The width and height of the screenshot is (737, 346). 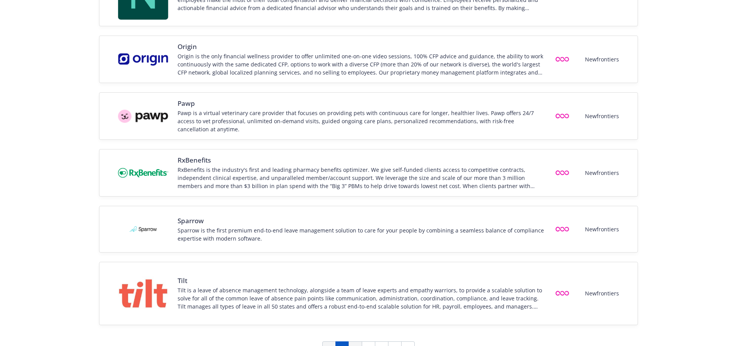 I want to click on span: Sparrow, so click(x=361, y=221).